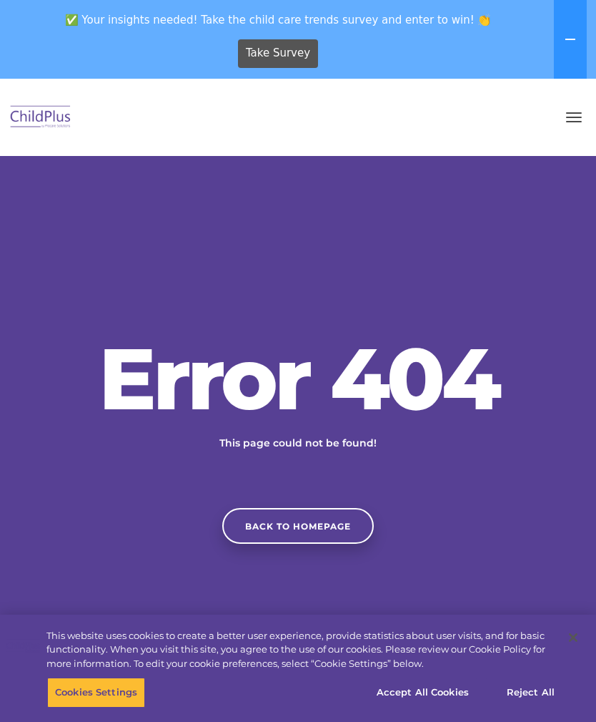 This screenshot has width=596, height=722. What do you see at coordinates (278, 19) in the screenshot?
I see `span: ✅ Your insights needed! Take the child care trends survey and enter to win! 👏` at bounding box center [278, 19].